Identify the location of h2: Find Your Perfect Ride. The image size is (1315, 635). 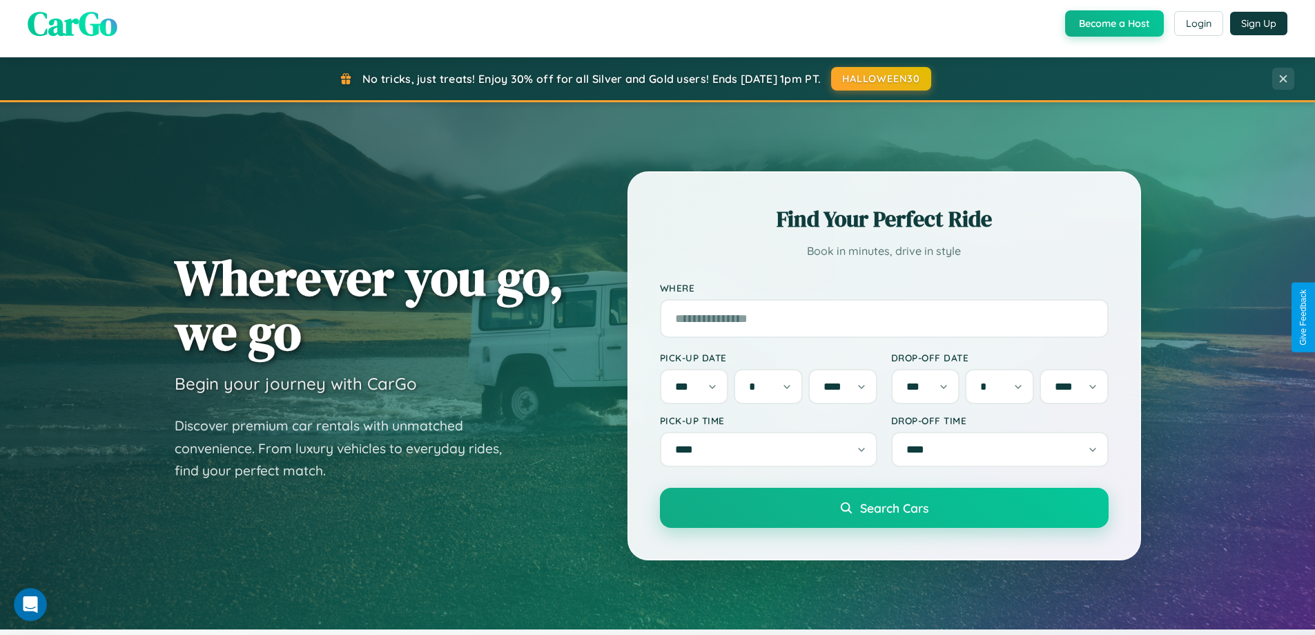
(884, 219).